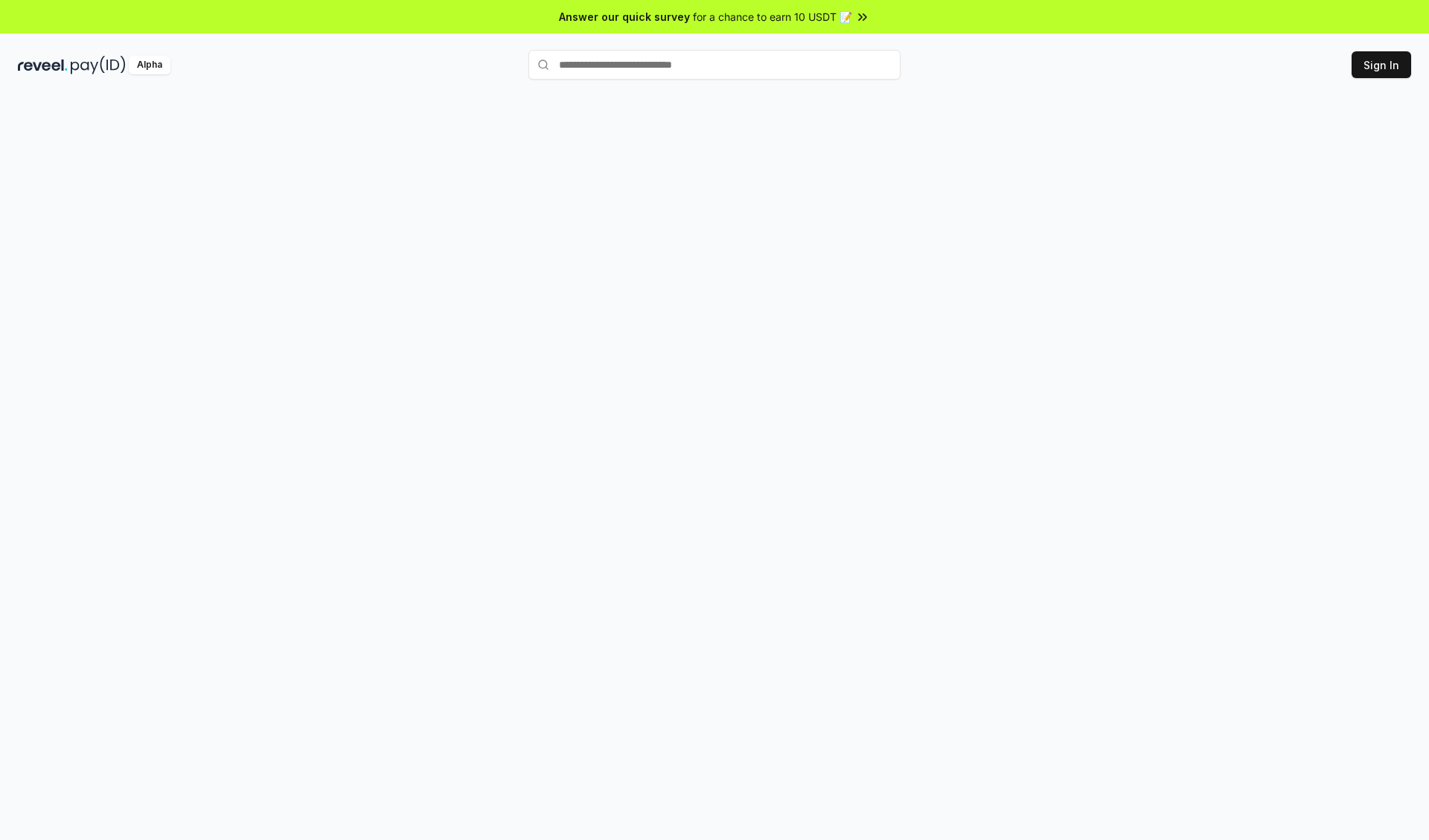 Image resolution: width=1429 pixels, height=840 pixels. Describe the element at coordinates (98, 64) in the screenshot. I see `img: pay_id` at that location.